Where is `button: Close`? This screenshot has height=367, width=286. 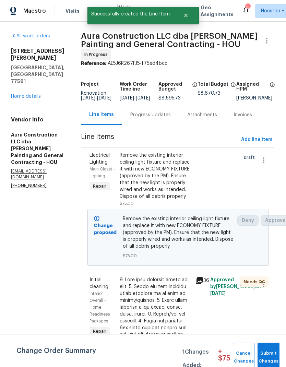
button: Close is located at coordinates (186, 15).